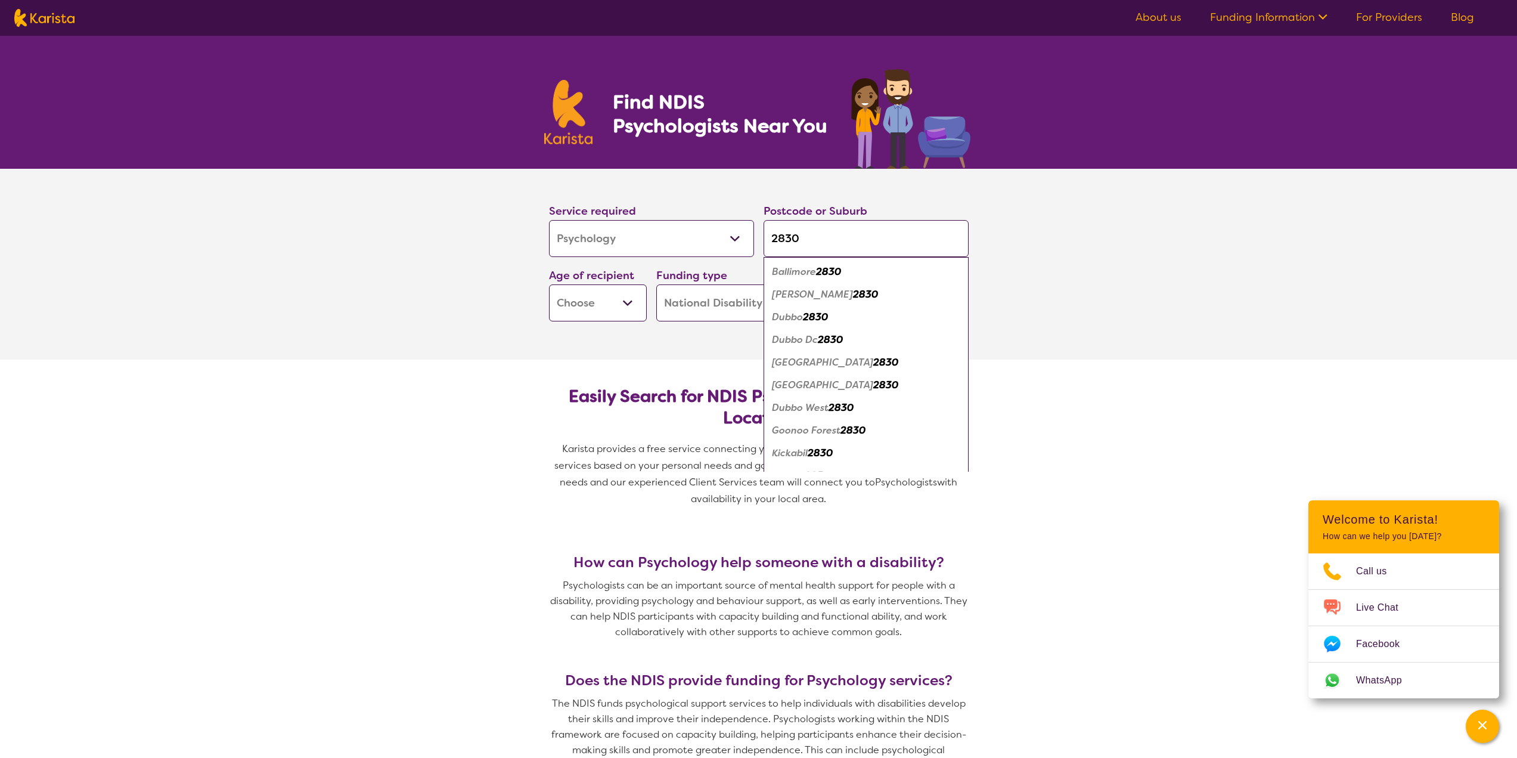  I want to click on h1: Find NDIS Psychologists Near You, so click(723, 114).